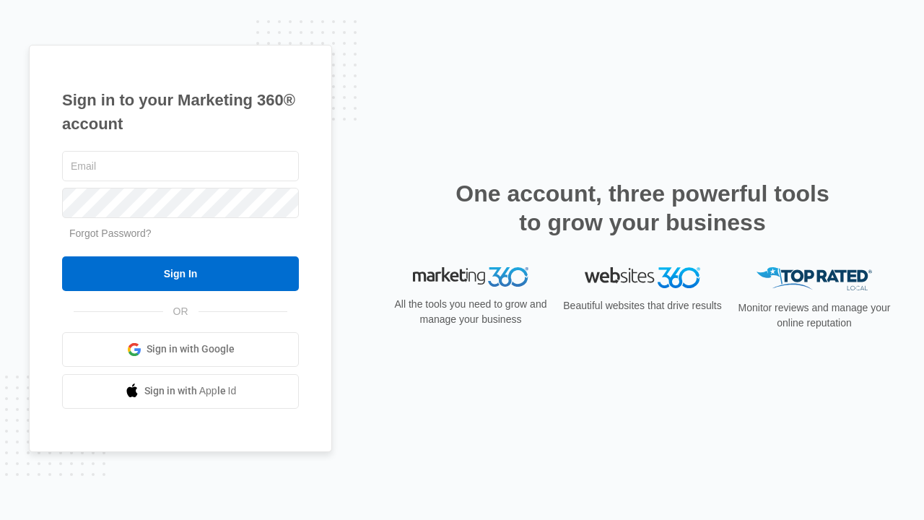 The height and width of the screenshot is (520, 924). I want to click on h2: One account, three powerful tools to grow your business, so click(643, 208).